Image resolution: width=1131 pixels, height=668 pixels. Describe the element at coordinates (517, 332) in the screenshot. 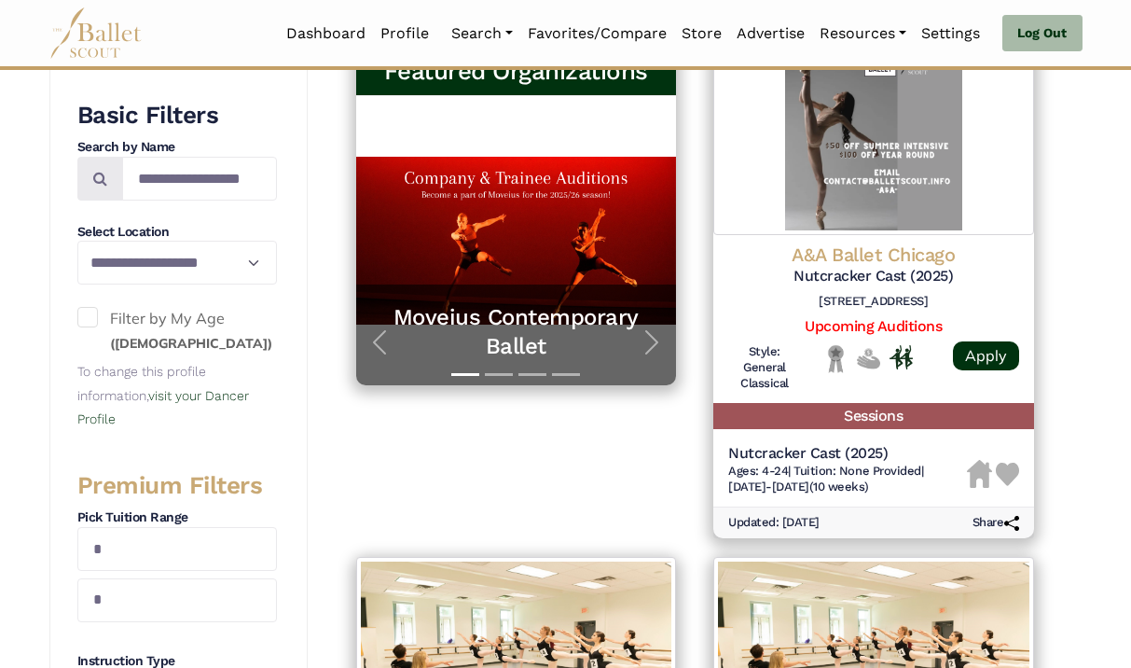

I see `h5: Moveius Contemporary Ballet` at that location.